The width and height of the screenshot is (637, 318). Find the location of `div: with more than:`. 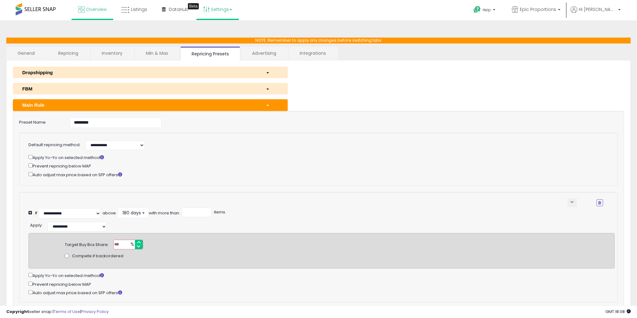

div: with more than: is located at coordinates (164, 213).